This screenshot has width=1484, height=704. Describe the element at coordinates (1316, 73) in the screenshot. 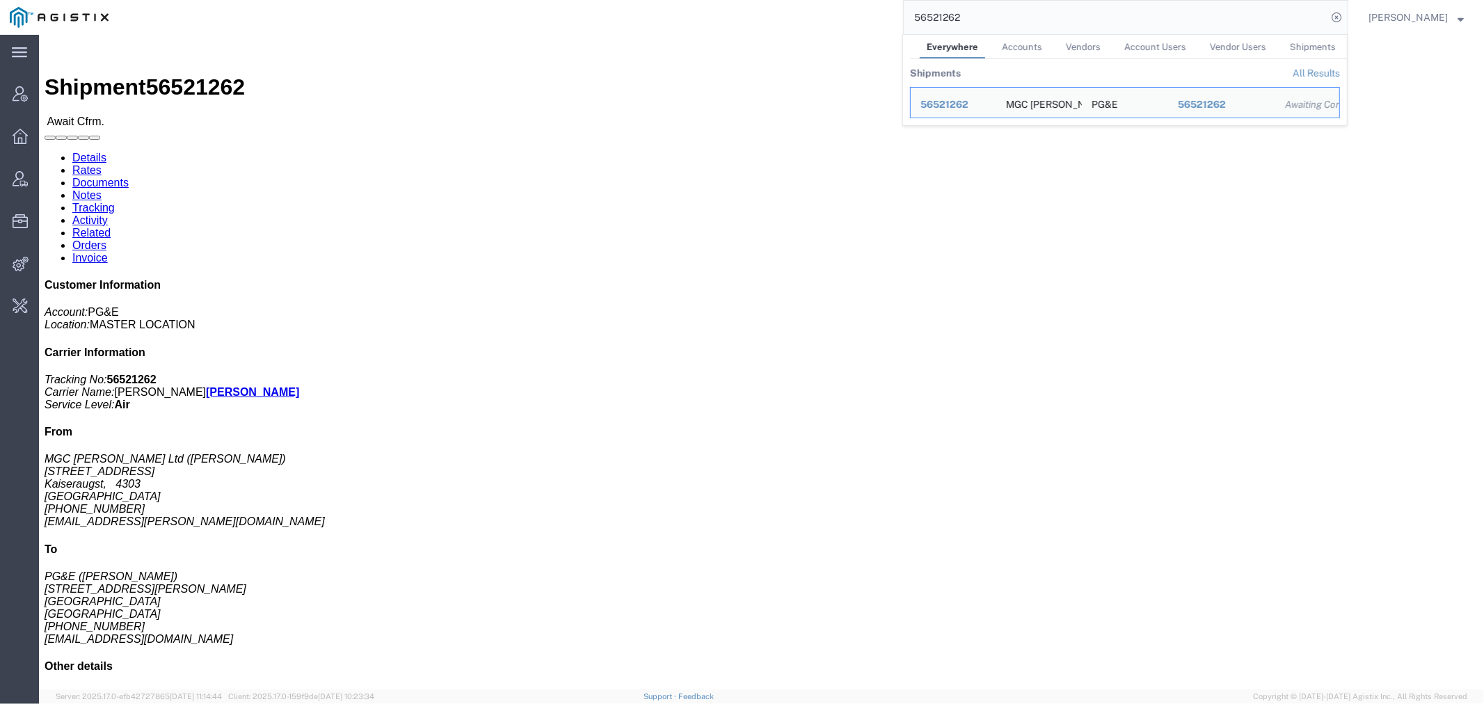

I see `a: View all shipments found by criterion` at that location.